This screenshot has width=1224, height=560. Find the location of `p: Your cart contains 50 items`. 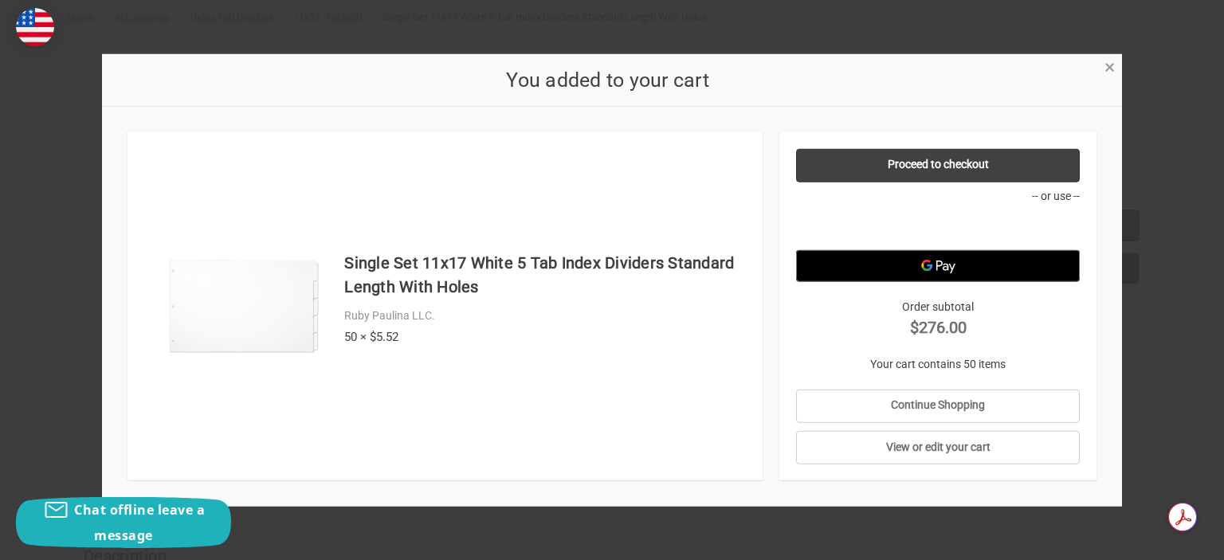

p: Your cart contains 50 items is located at coordinates (938, 363).